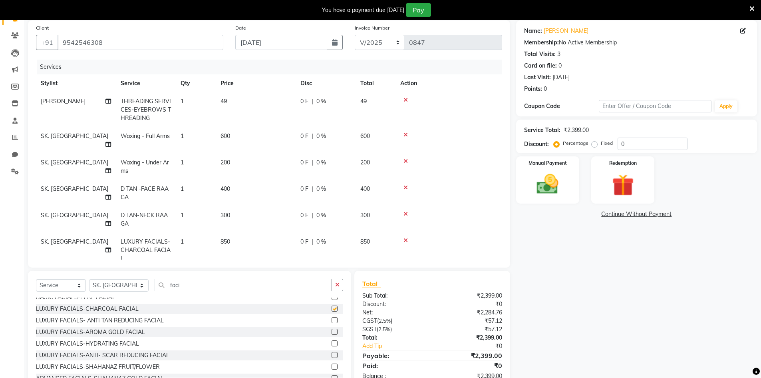 The height and width of the screenshot is (378, 761). What do you see at coordinates (537, 144) in the screenshot?
I see `div: Discount:` at bounding box center [537, 144].